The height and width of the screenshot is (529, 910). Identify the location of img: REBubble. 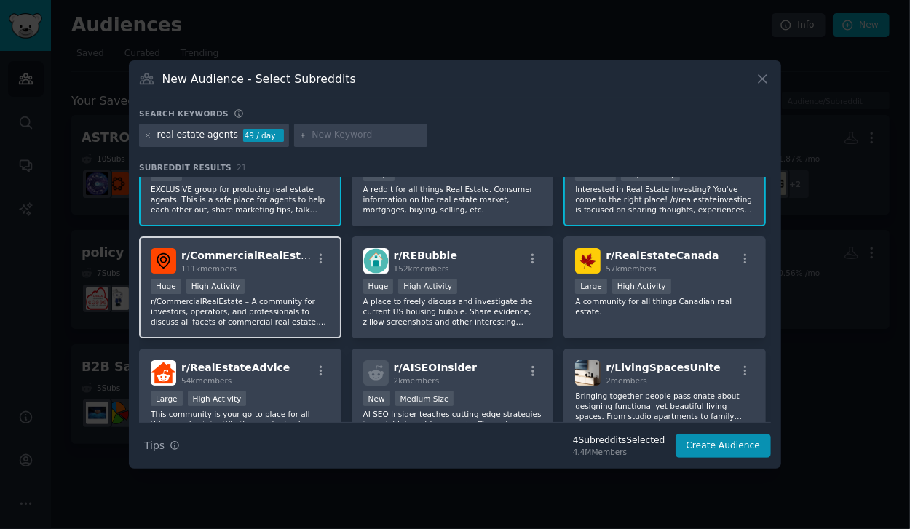
(376, 261).